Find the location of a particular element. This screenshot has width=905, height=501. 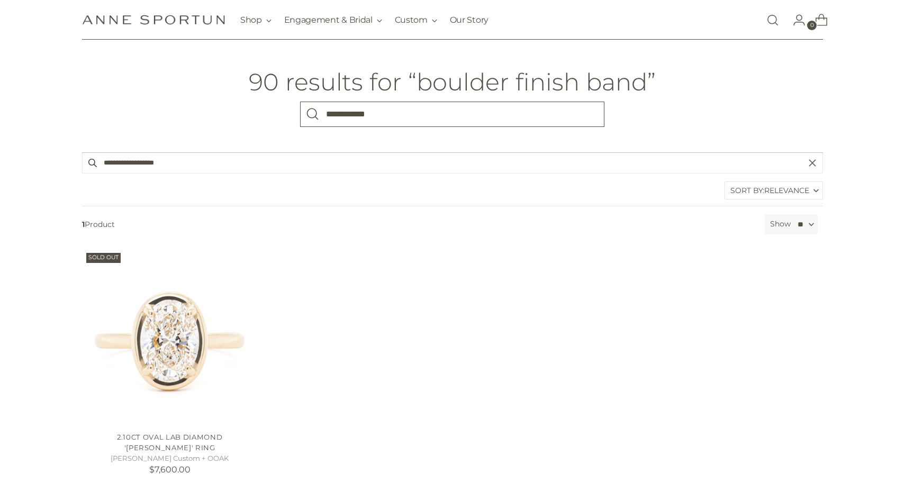

input: Search products is located at coordinates (453, 163).